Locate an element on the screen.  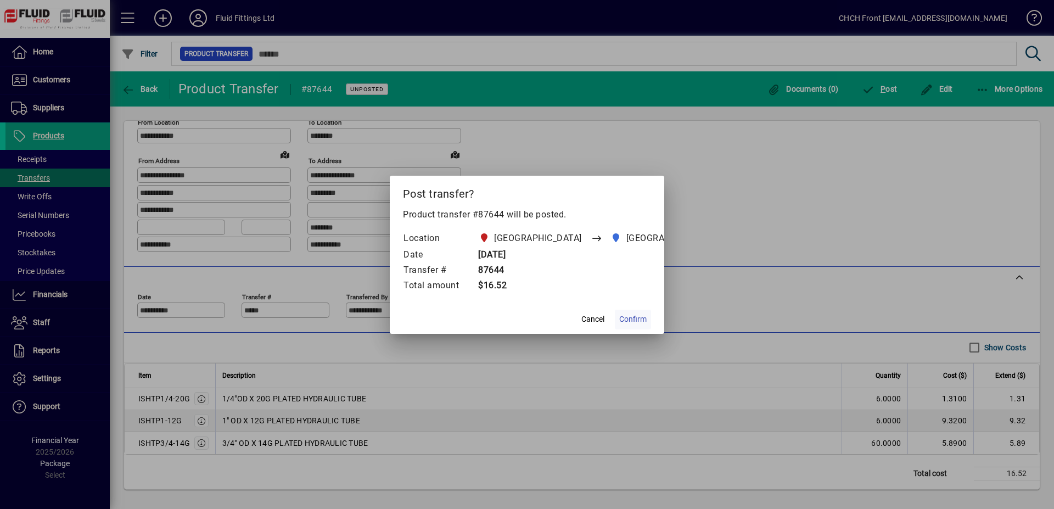
span: Confirm is located at coordinates (633, 319).